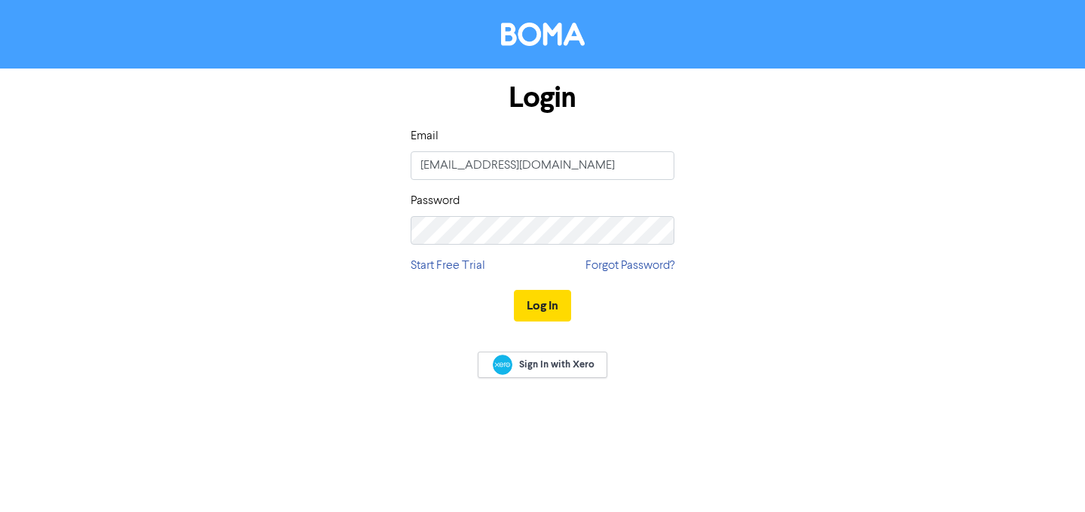 This screenshot has height=512, width=1085. Describe the element at coordinates (557, 365) in the screenshot. I see `span: Sign In with Xero` at that location.